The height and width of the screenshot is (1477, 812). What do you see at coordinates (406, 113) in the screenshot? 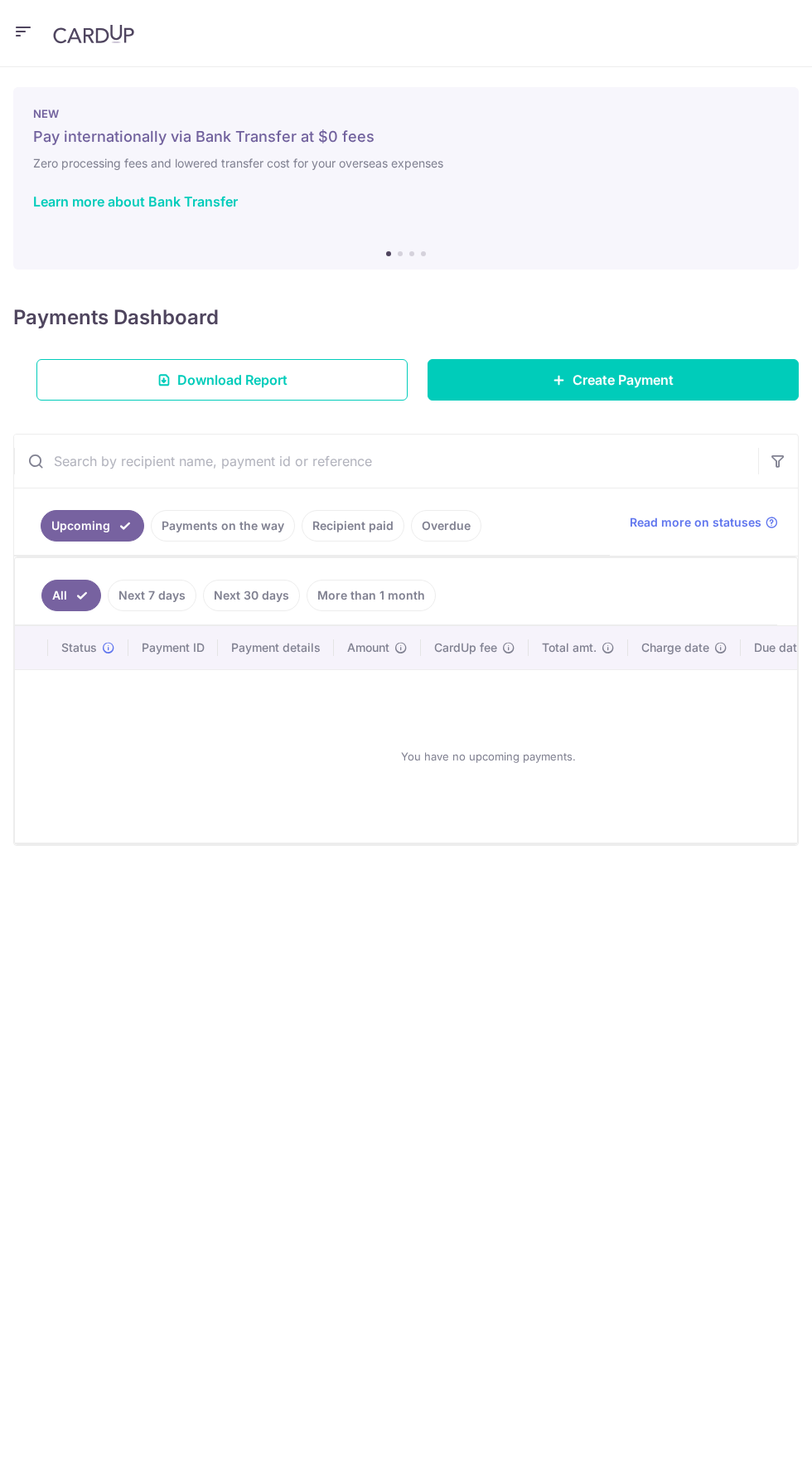
I see `p: NEW` at bounding box center [406, 113].